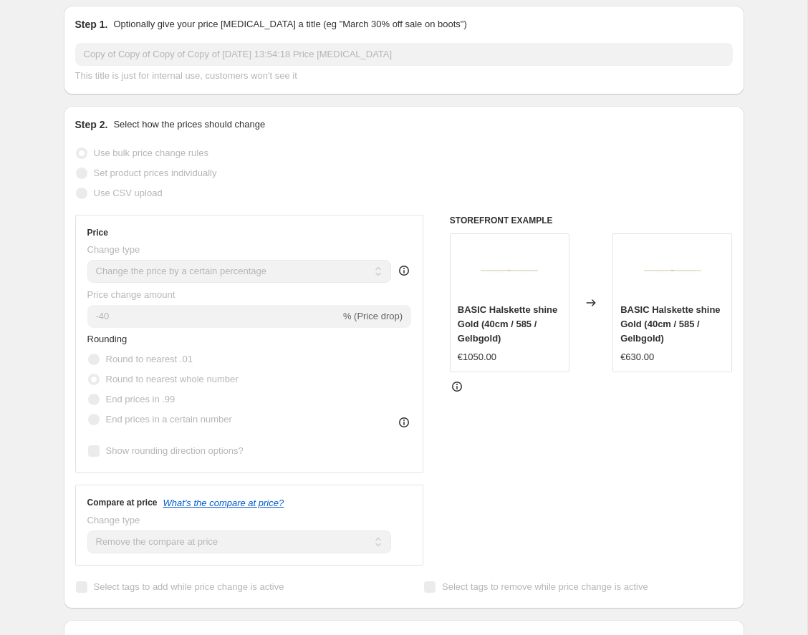 This screenshot has width=808, height=635. Describe the element at coordinates (155, 173) in the screenshot. I see `span: Set product prices individually` at that location.